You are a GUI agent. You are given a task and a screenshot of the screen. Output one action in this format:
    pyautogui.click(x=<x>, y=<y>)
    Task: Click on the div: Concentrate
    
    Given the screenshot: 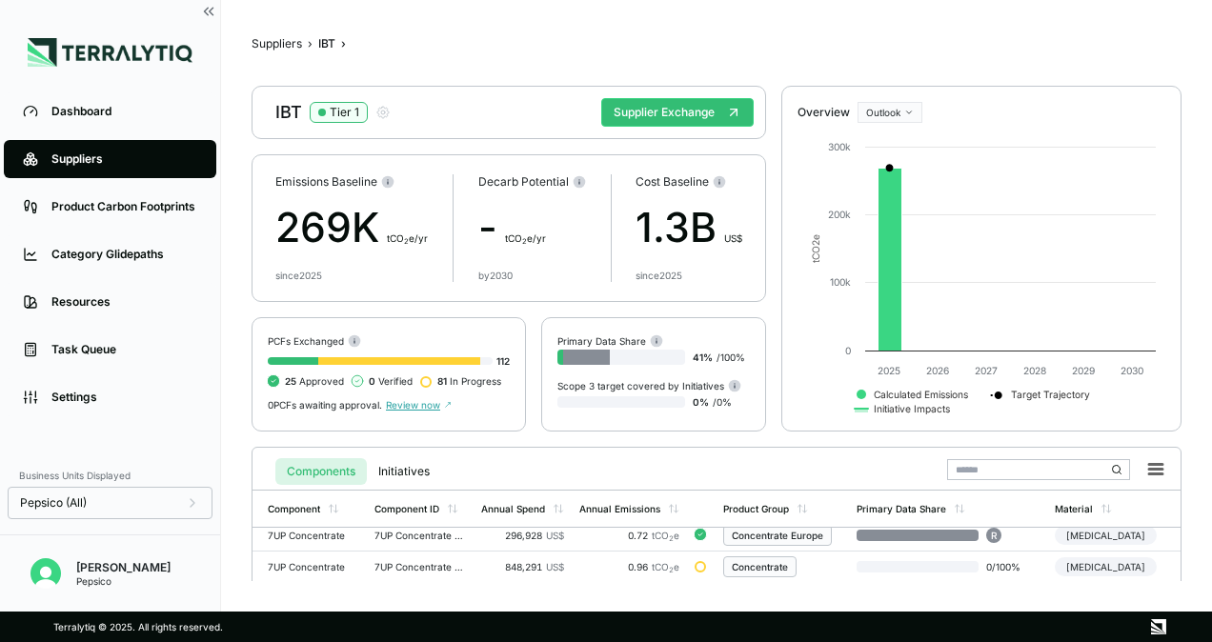 What is the action you would take?
    pyautogui.click(x=759, y=567)
    